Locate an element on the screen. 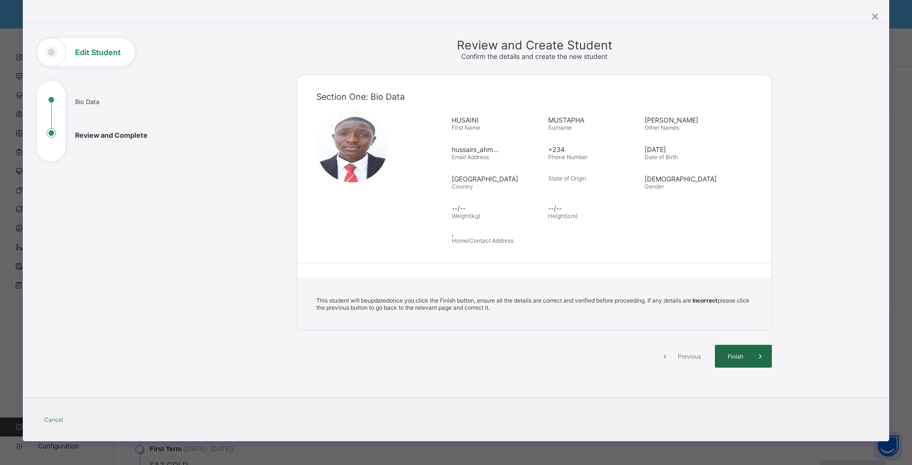 The height and width of the screenshot is (465, 912). span: Gender is located at coordinates (654, 186).